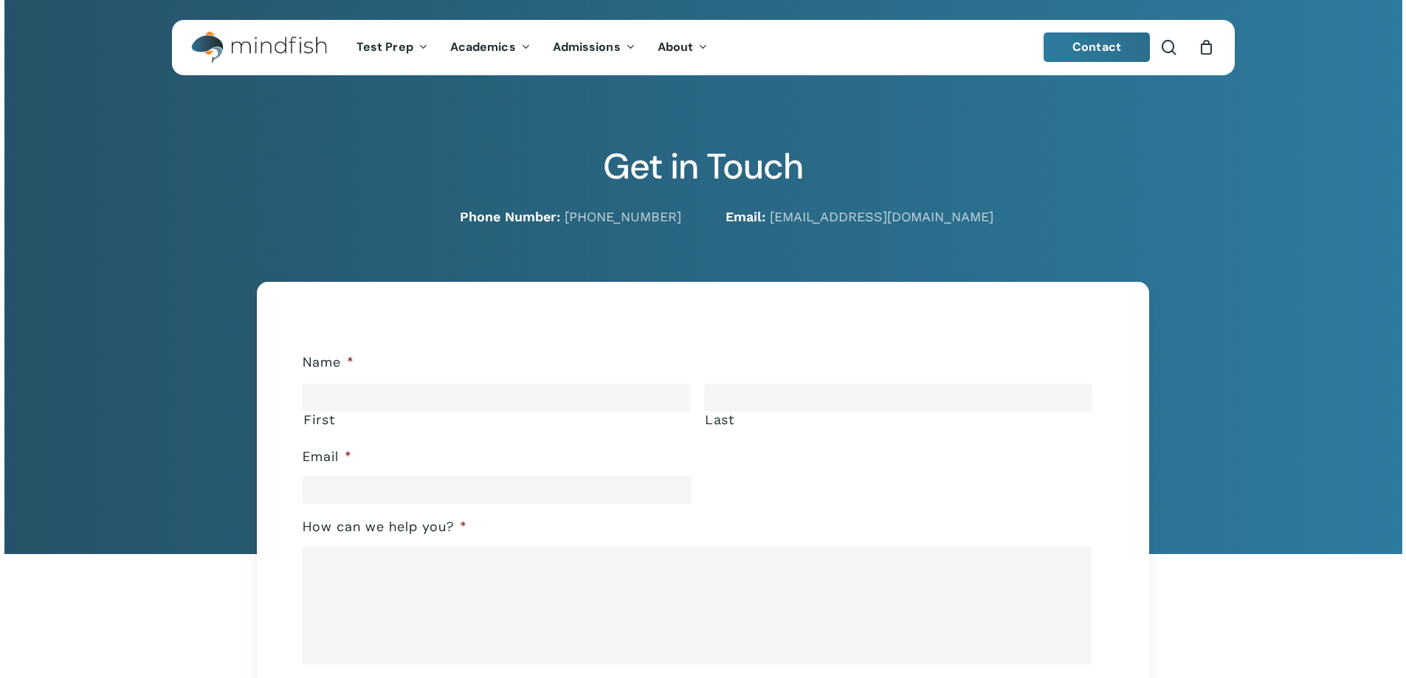 The height and width of the screenshot is (678, 1406). I want to click on span: Academics, so click(483, 47).